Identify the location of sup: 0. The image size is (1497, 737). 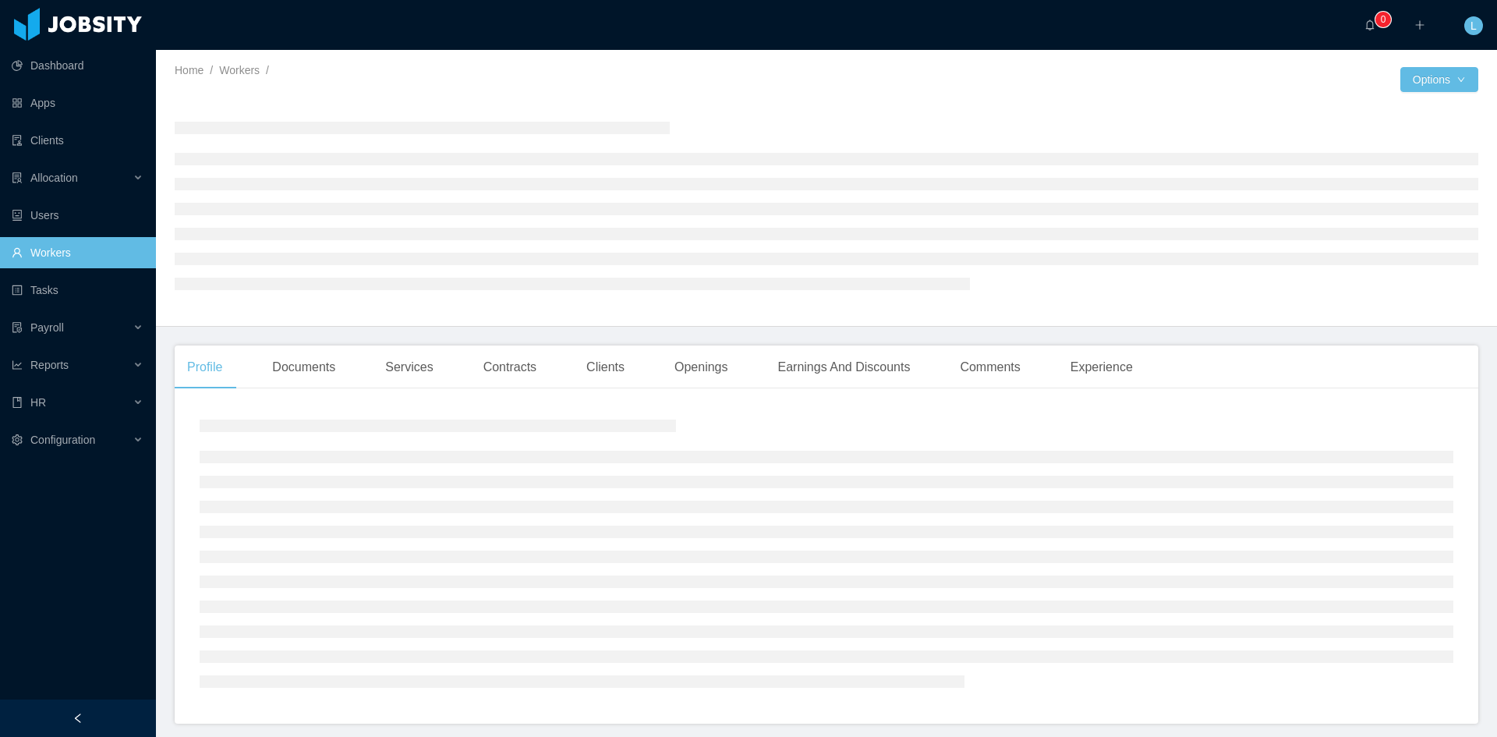
(1383, 19).